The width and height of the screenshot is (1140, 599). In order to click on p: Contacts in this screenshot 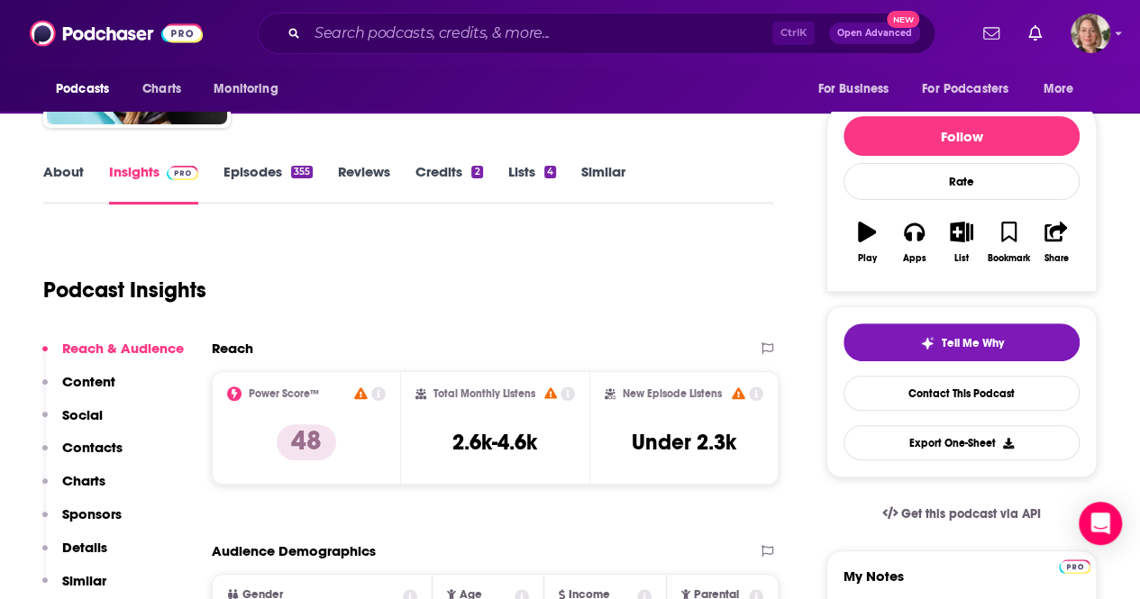, I will do `click(92, 447)`.